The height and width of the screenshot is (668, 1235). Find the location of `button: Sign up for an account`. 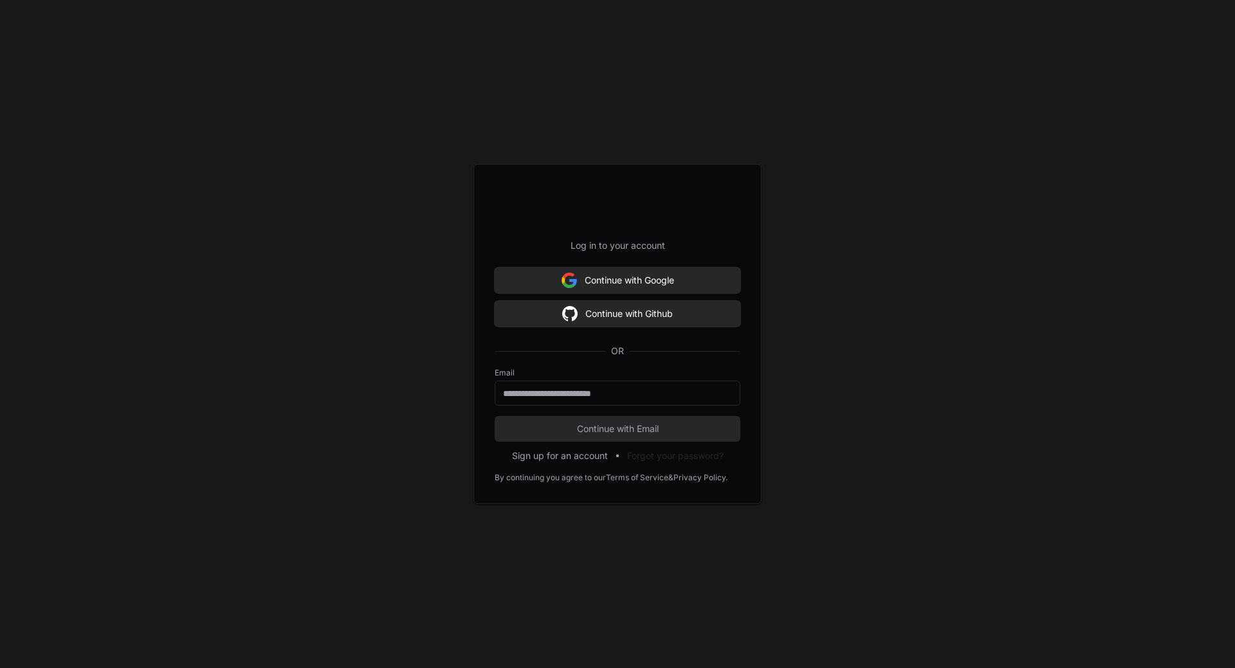

button: Sign up for an account is located at coordinates (560, 456).